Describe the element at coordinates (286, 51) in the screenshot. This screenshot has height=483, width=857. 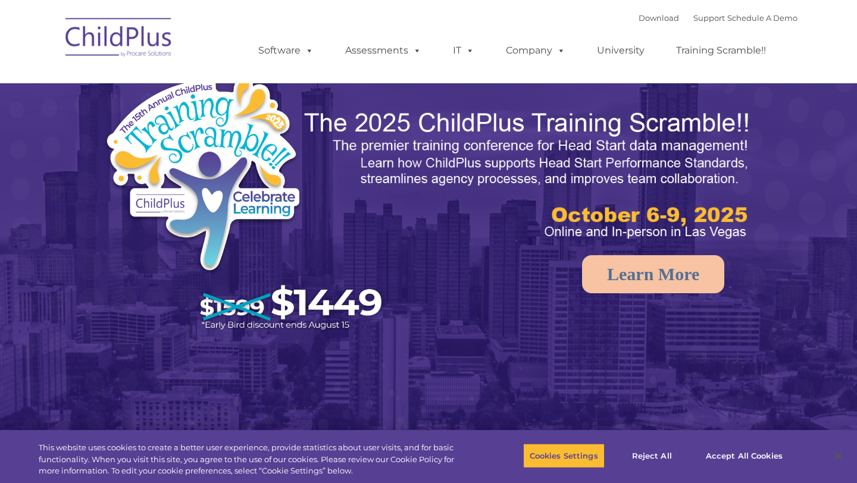
I see `a: Software` at that location.